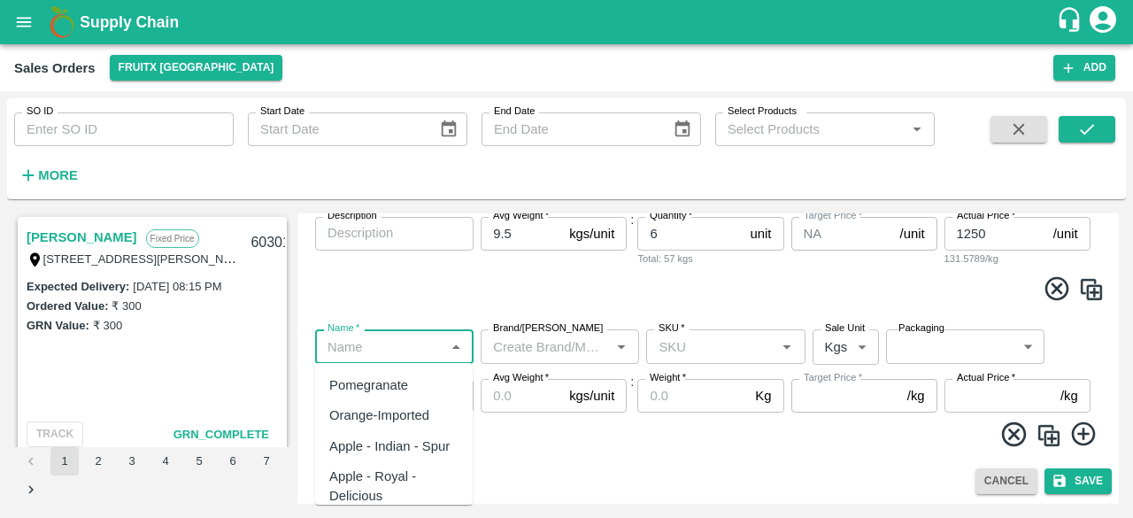  I want to click on label: Name, so click(343, 328).